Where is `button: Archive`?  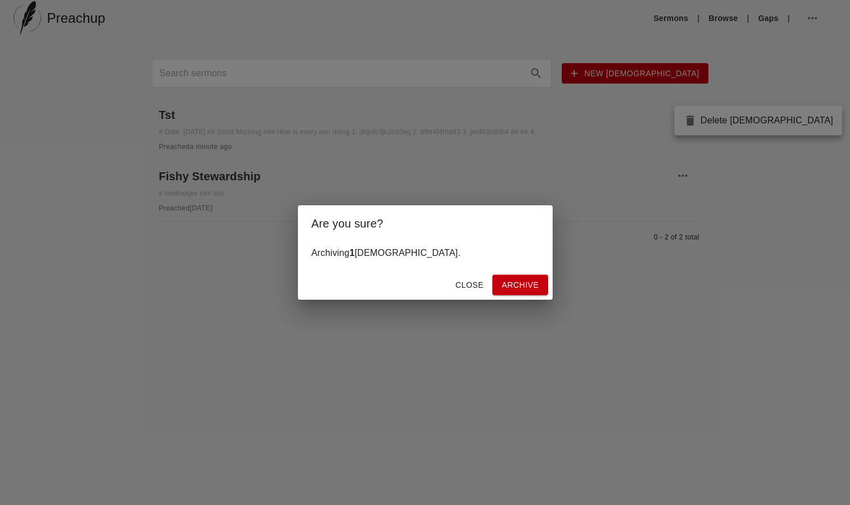
button: Archive is located at coordinates (520, 285).